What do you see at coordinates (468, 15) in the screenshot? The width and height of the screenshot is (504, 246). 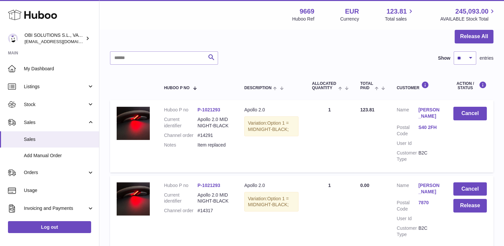 I see `a: 245,093.00 AVAILABLE Stock Total` at bounding box center [468, 15].